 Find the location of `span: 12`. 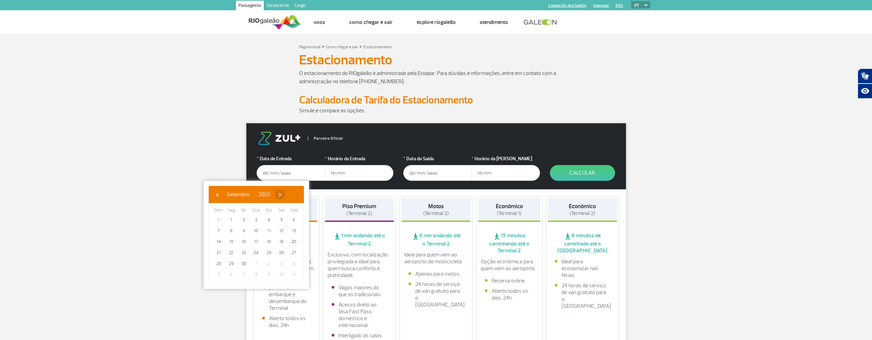

span: 12 is located at coordinates (281, 231).